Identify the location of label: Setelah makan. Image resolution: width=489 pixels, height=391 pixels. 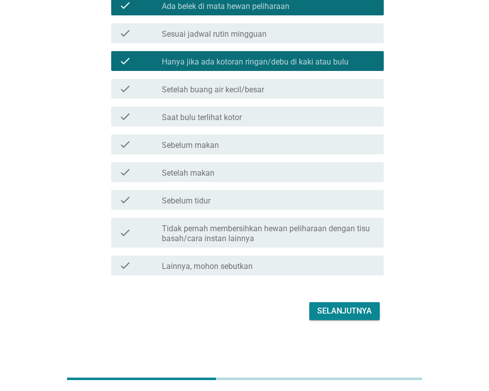
(188, 173).